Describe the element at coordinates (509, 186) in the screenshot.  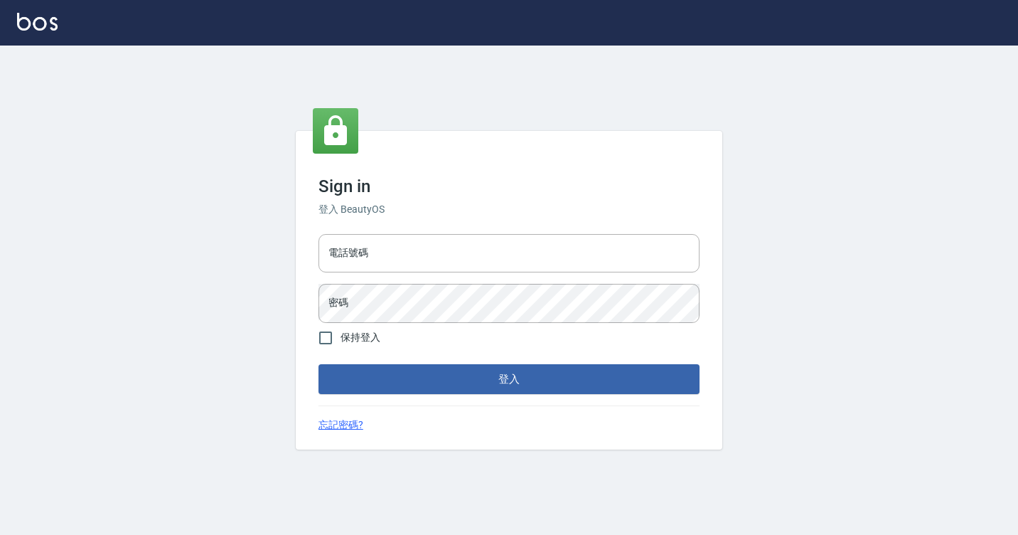
I see `h3: Sign in` at that location.